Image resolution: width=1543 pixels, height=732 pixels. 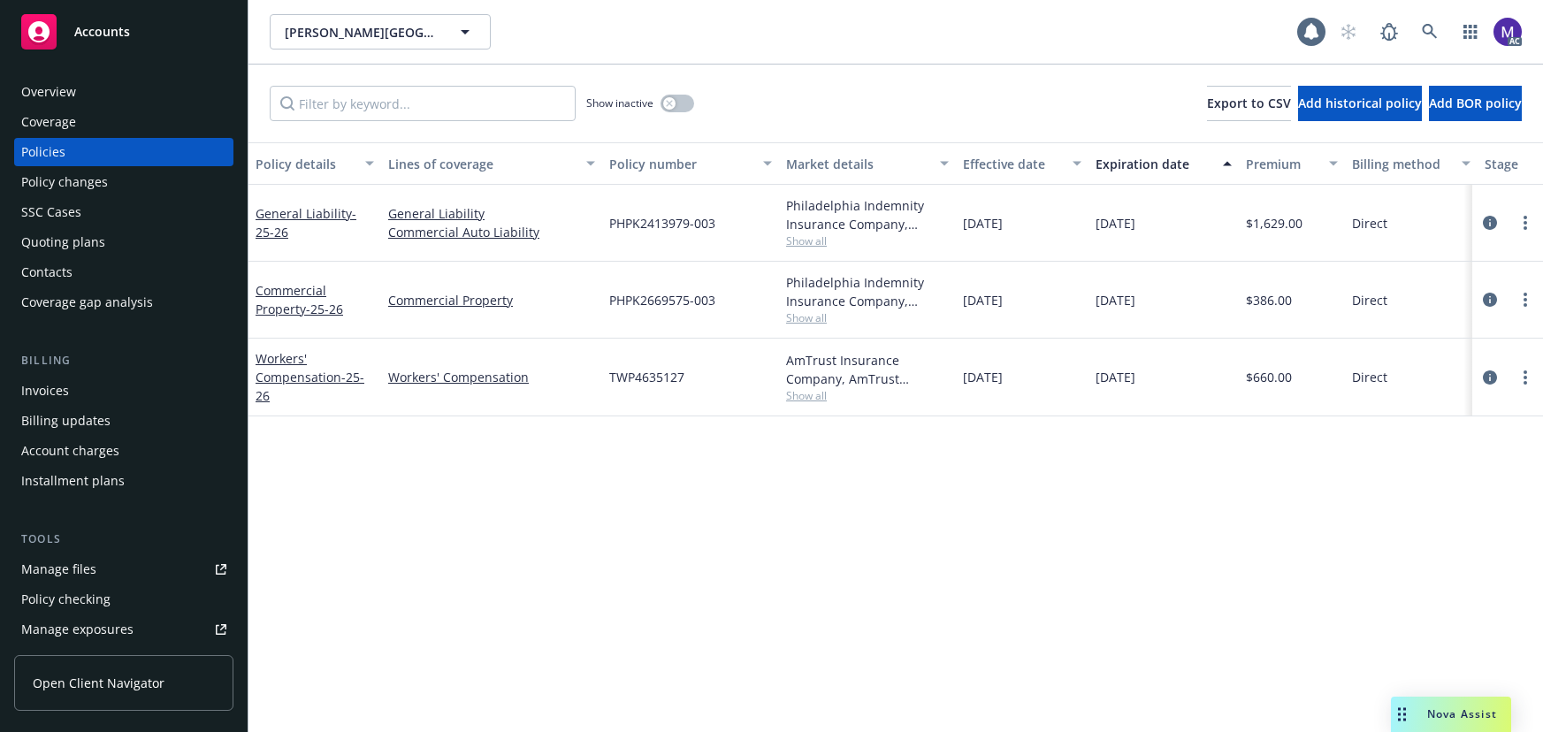 What do you see at coordinates (124, 421) in the screenshot?
I see `a: Billing updates` at bounding box center [124, 421].